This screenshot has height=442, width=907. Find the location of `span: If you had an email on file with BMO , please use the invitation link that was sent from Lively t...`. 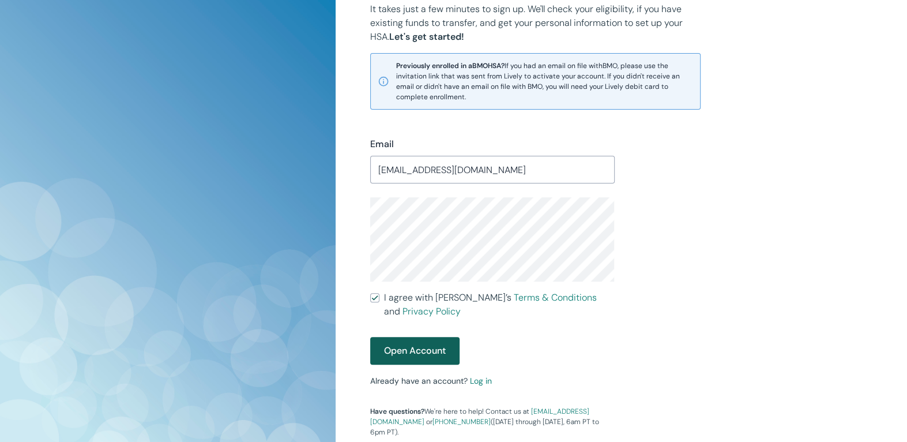

span: If you had an email on file with BMO , please use the invitation link that was sent from Lively t... is located at coordinates (544, 81).